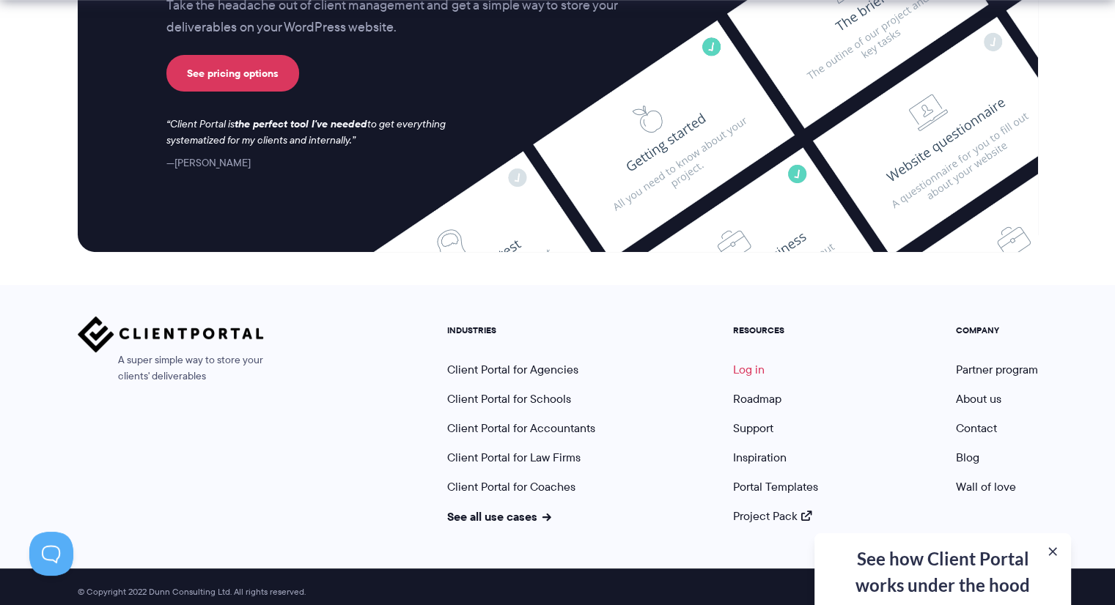 Image resolution: width=1115 pixels, height=605 pixels. Describe the element at coordinates (976, 428) in the screenshot. I see `a: Contact` at that location.